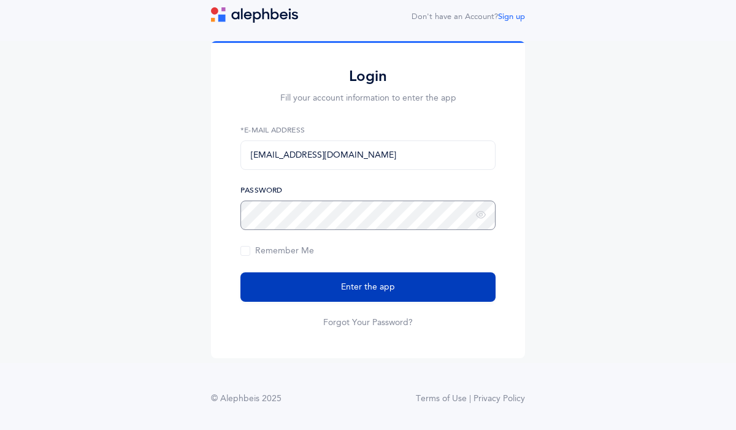  Describe the element at coordinates (512, 17) in the screenshot. I see `a: Sign up` at that location.